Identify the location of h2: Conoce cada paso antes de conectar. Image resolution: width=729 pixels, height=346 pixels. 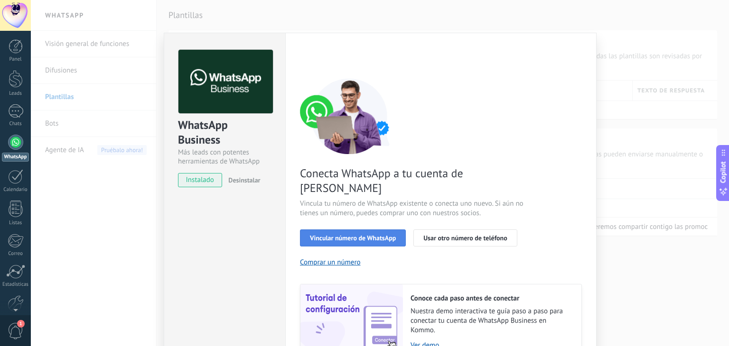
(491, 298).